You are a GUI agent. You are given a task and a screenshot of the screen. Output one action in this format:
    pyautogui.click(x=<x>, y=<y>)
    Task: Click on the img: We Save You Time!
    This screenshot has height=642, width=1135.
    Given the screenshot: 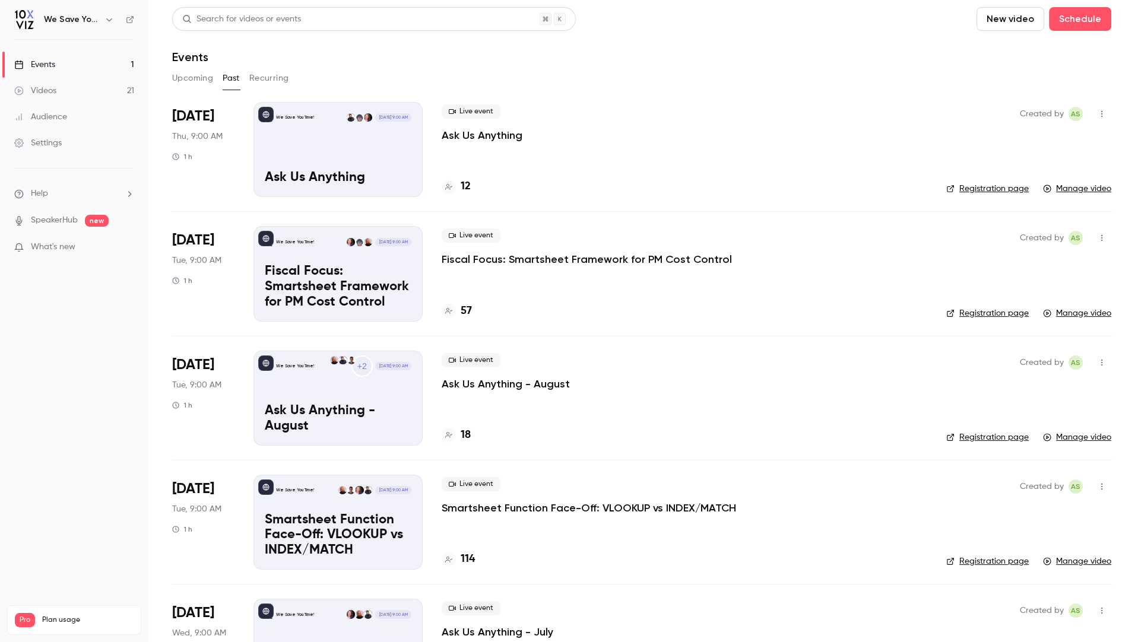 What is the action you would take?
    pyautogui.click(x=24, y=20)
    